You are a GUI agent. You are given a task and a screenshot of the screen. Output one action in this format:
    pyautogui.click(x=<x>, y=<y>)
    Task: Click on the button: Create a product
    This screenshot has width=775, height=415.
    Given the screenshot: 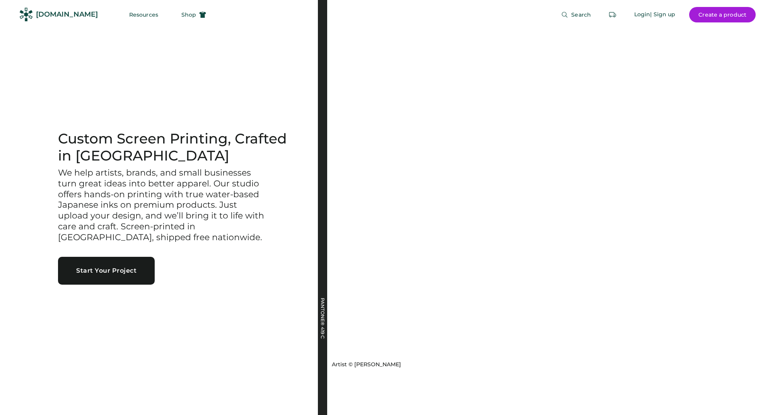 What is the action you would take?
    pyautogui.click(x=722, y=15)
    